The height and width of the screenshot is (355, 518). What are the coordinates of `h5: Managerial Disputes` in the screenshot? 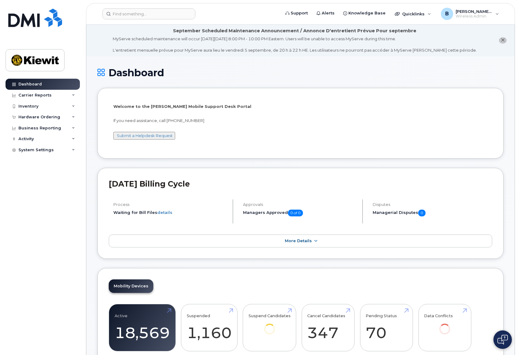 It's located at (432, 213).